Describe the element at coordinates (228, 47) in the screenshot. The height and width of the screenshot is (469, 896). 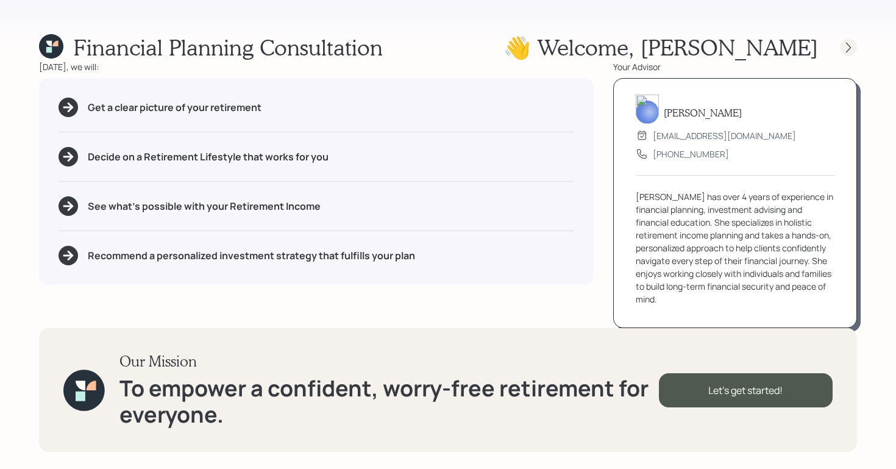
I see `h1: Financial Planning Consultation` at that location.